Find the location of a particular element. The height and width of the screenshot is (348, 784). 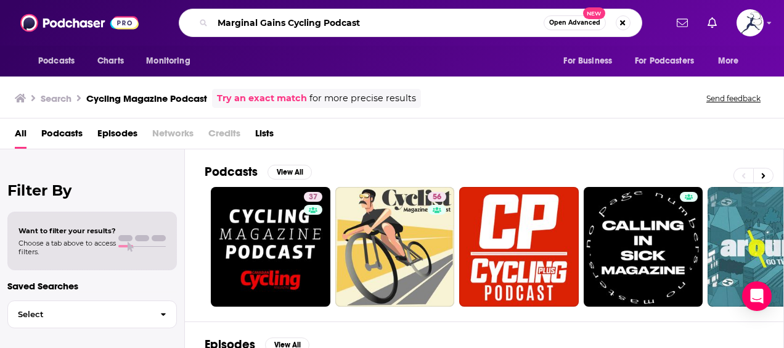

span: Open Advanced is located at coordinates (574, 23).